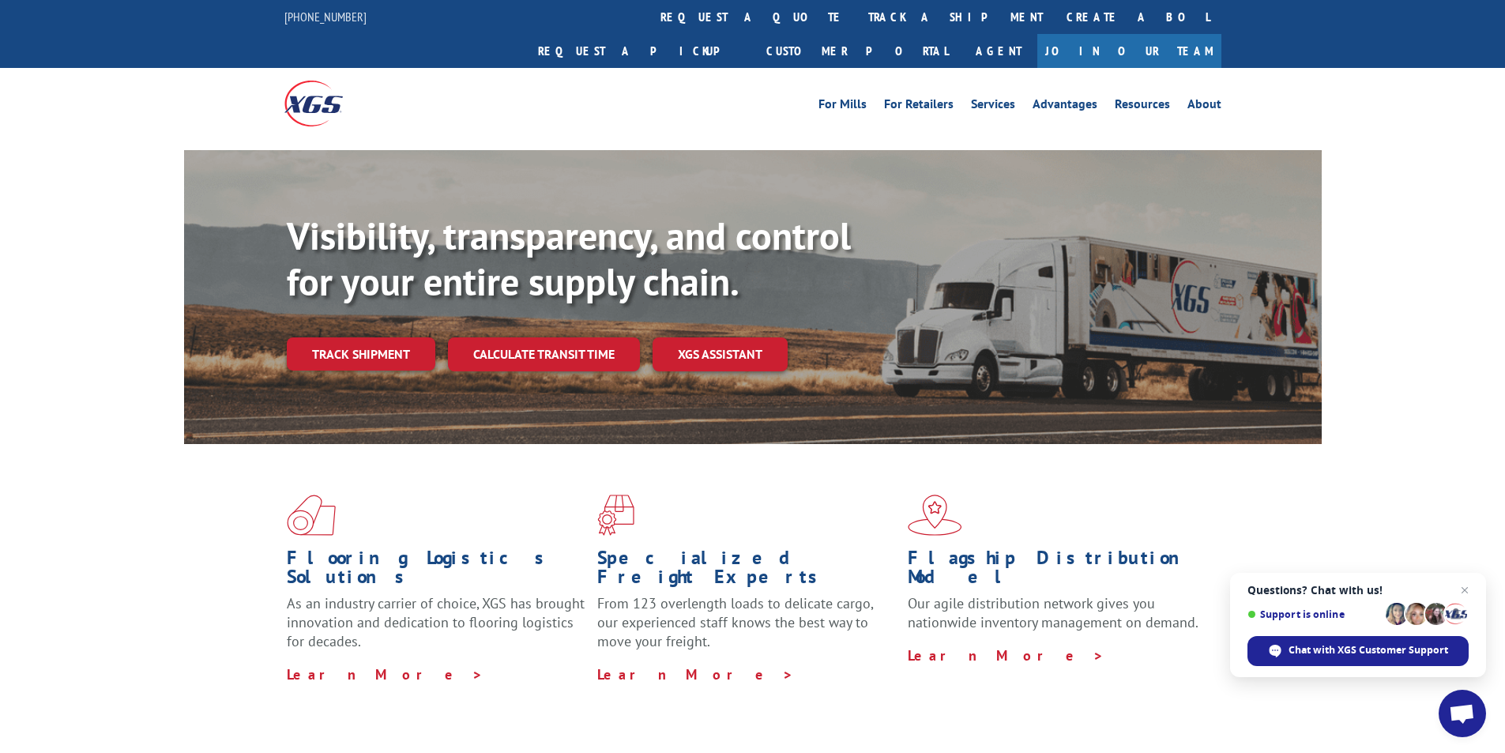 The width and height of the screenshot is (1505, 753). Describe the element at coordinates (857, 51) in the screenshot. I see `a: Customer Portal` at that location.